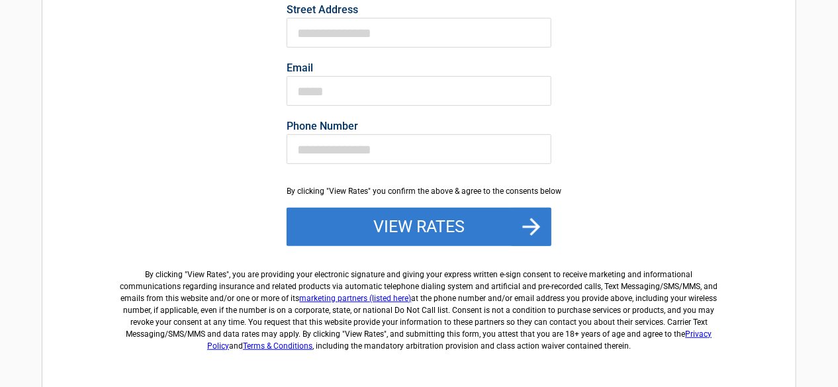  Describe the element at coordinates (277, 346) in the screenshot. I see `a: Terms & Conditions` at that location.